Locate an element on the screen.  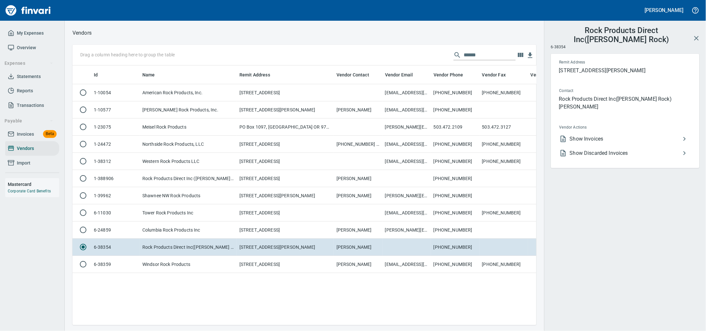
span: Show Discarded Invoices is located at coordinates (626, 153).